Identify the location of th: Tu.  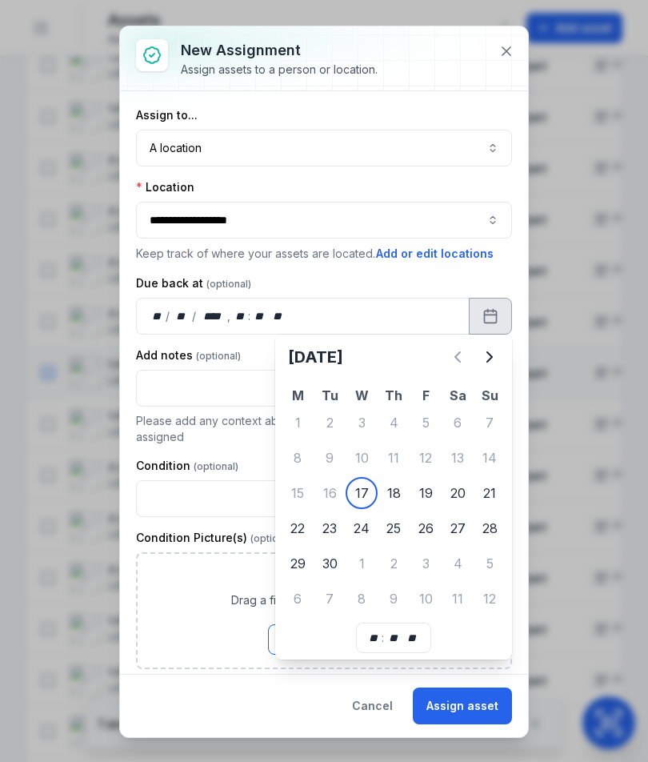
(330, 395).